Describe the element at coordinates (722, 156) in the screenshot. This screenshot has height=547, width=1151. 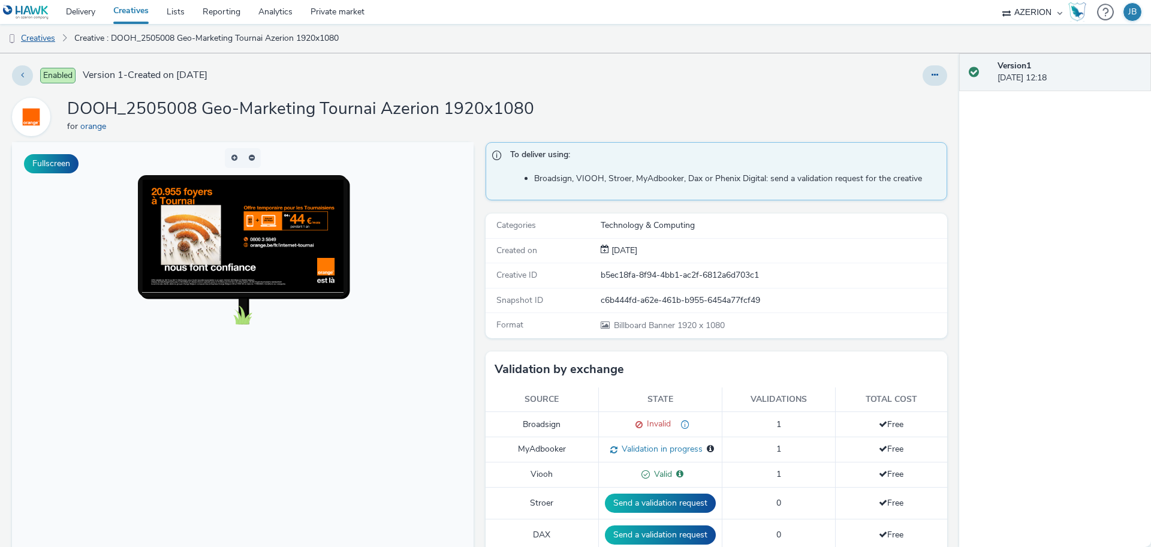
I see `span: To deliver using:` at that location.